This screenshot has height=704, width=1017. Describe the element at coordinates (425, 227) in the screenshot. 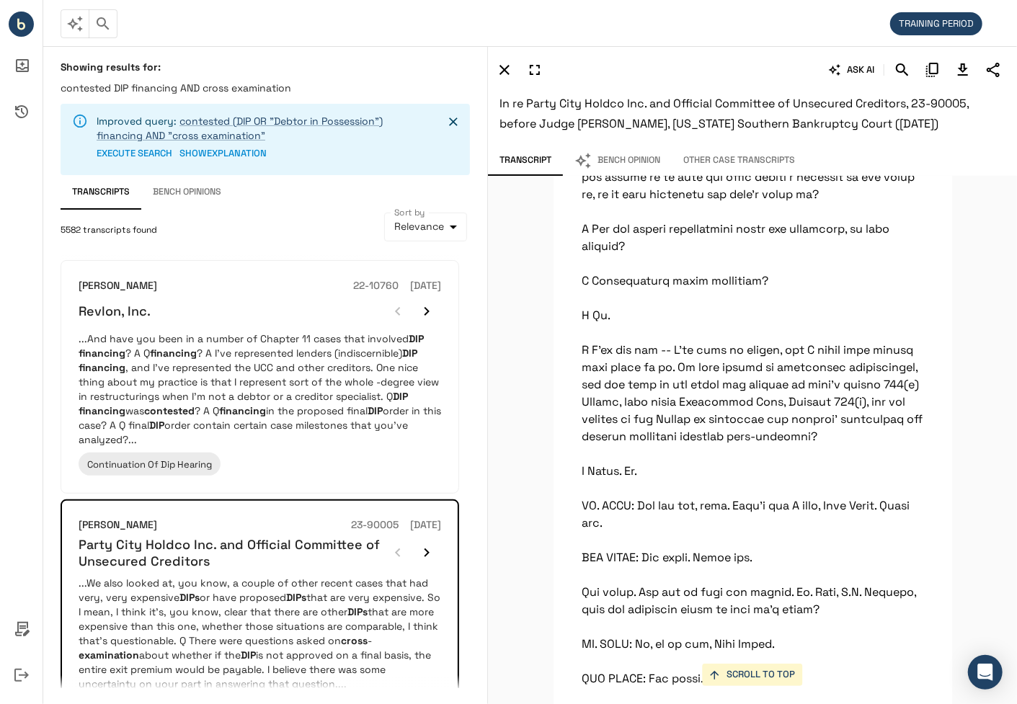

I see `div: Relevance` at that location.